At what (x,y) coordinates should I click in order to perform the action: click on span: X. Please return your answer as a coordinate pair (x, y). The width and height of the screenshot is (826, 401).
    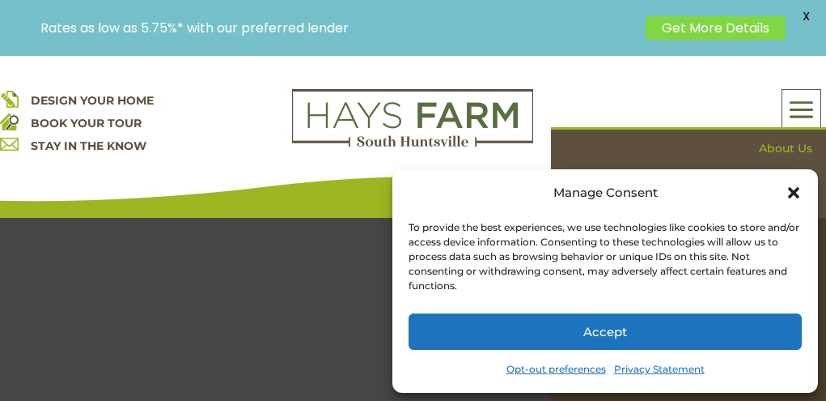
    Looking at the image, I should click on (806, 16).